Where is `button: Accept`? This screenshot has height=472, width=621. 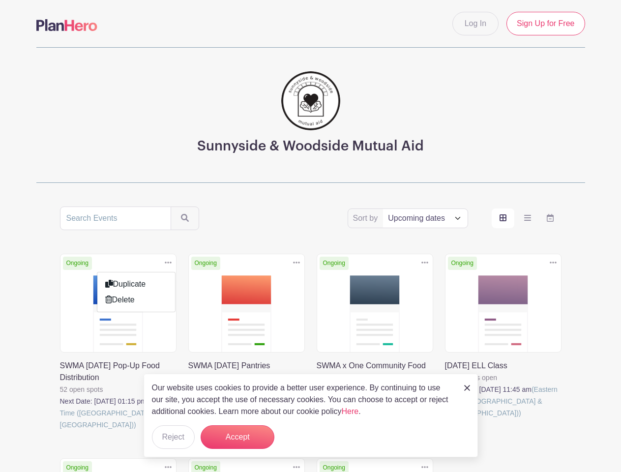 button: Accept is located at coordinates (238, 437).